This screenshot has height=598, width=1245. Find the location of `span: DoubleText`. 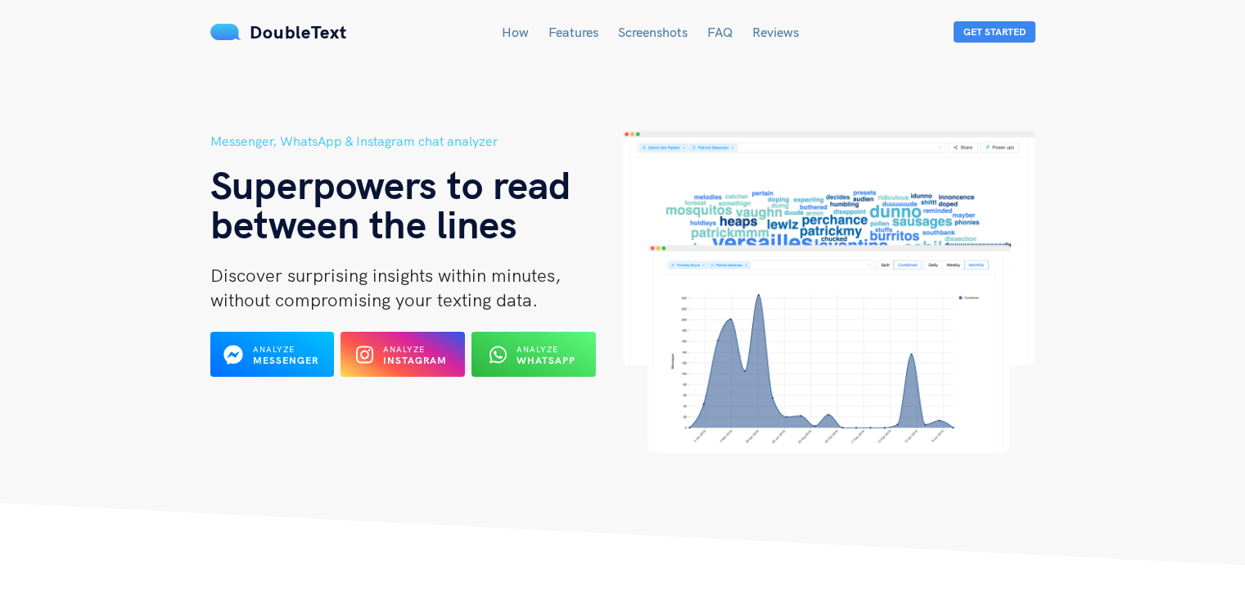

span: DoubleText is located at coordinates (298, 32).